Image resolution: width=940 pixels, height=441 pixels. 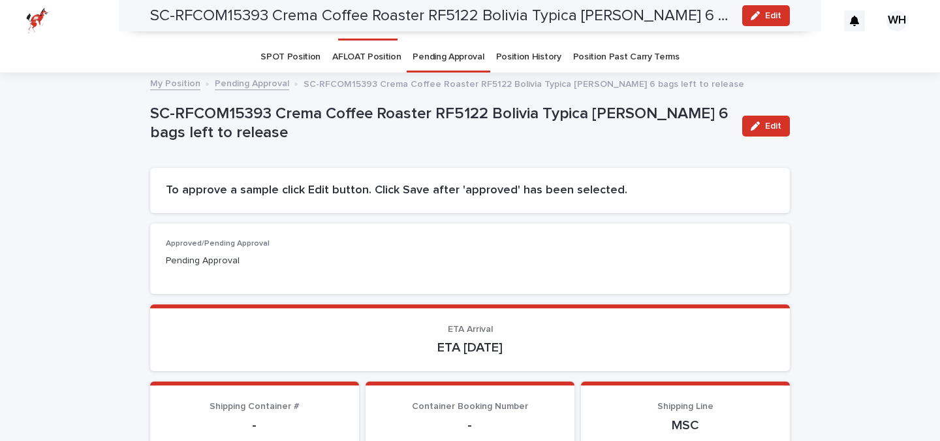 What do you see at coordinates (529, 57) in the screenshot?
I see `a: Position History` at bounding box center [529, 57].